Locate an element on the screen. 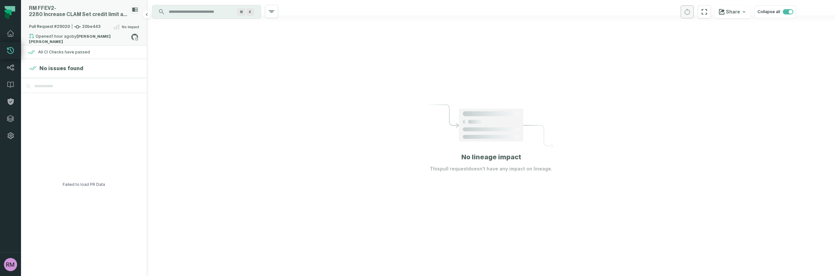 This screenshot has width=835, height=276. div: RM FFEV2-2280 Increase CLAM Set credit limit amount CAP limit is located at coordinates (78, 11).